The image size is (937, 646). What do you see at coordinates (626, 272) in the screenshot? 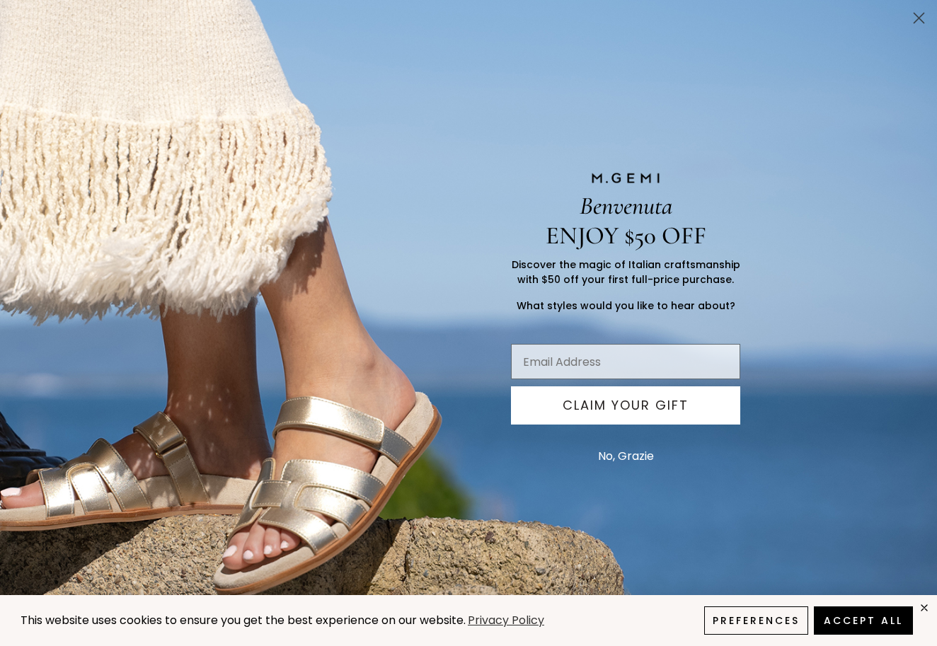
I see `span: Discover the magic of Italian craftsmanship with $50 off your first full-price purchase.` at bounding box center [626, 272].